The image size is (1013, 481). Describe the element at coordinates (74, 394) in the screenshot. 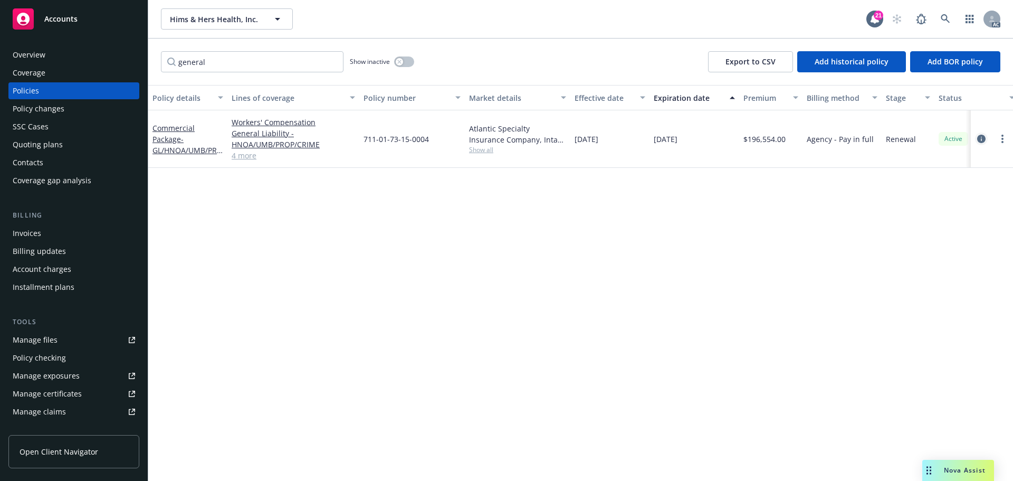

I see `a: Manage certificates` at that location.